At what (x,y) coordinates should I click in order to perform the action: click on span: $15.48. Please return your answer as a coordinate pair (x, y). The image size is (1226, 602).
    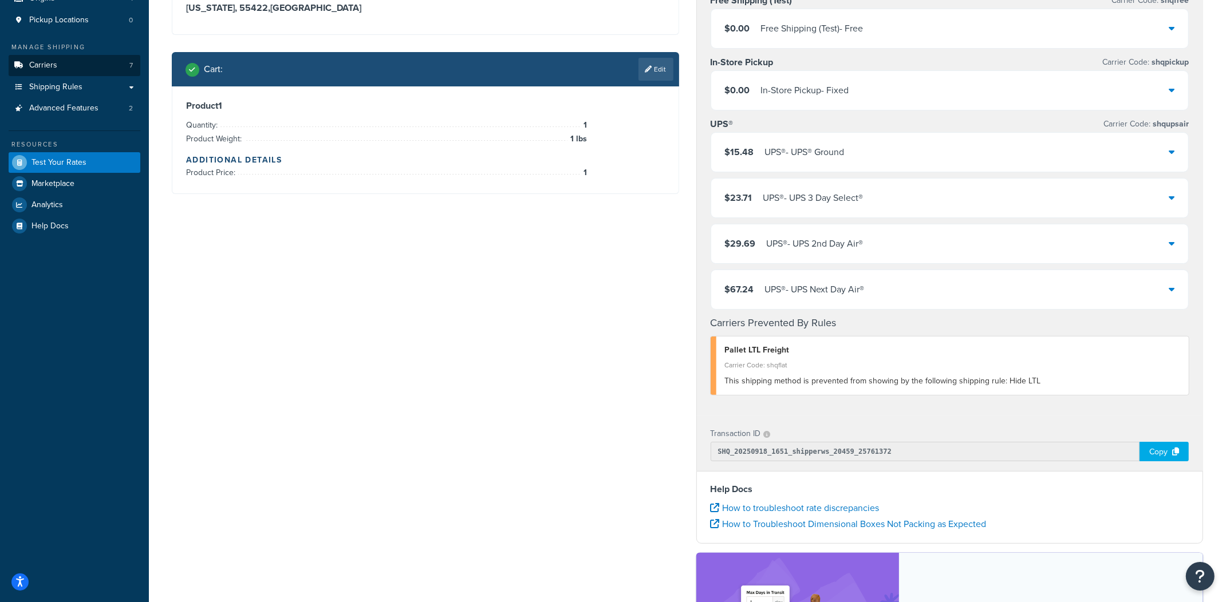
    Looking at the image, I should click on (739, 152).